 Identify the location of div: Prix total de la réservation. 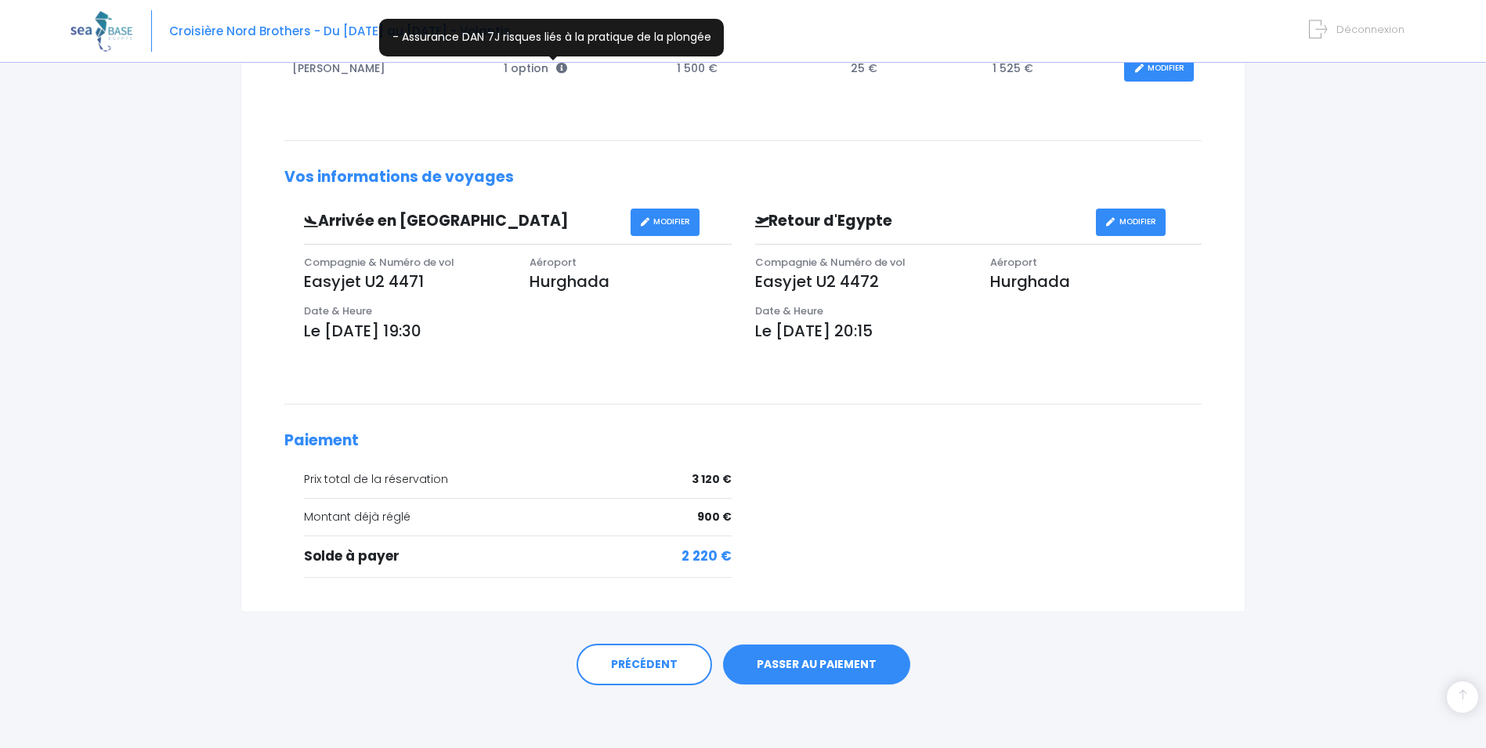
(518, 479).